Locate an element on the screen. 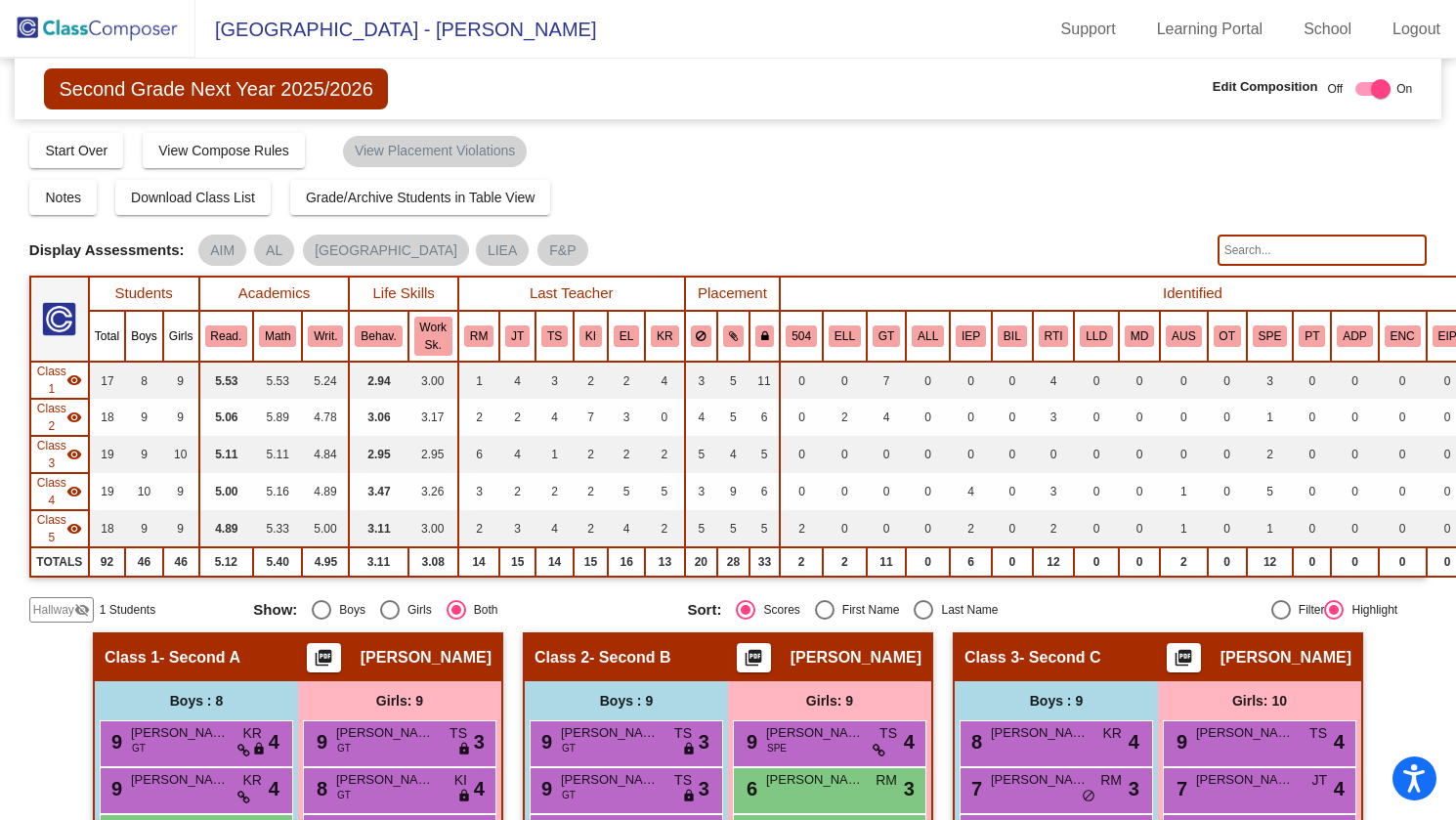 The width and height of the screenshot is (1456, 820). td: 3.26 is located at coordinates (433, 492).